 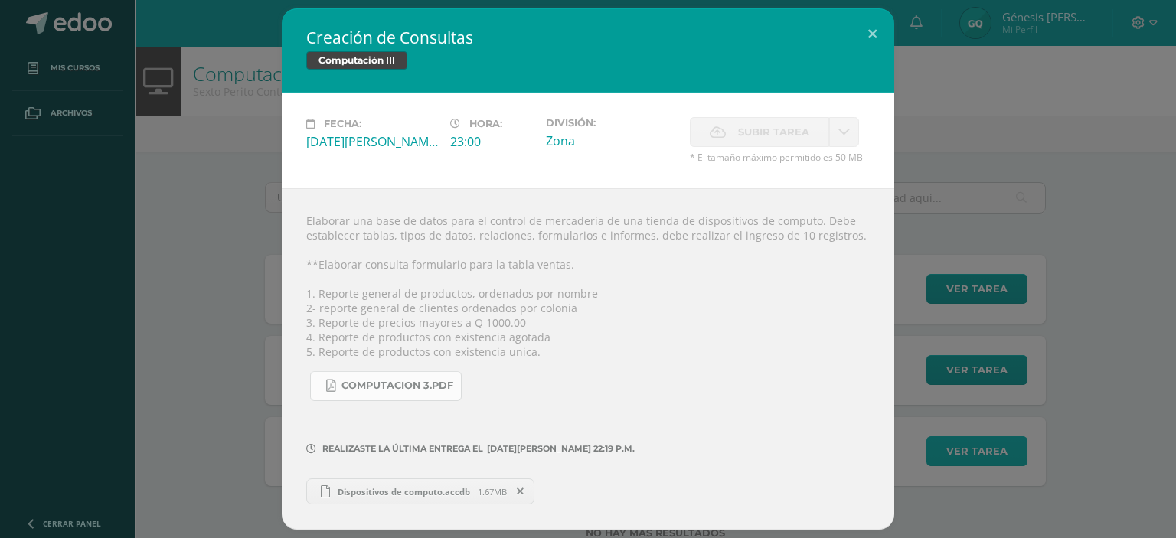 I want to click on a: La fecha de entrega ha expirado, so click(x=843, y=132).